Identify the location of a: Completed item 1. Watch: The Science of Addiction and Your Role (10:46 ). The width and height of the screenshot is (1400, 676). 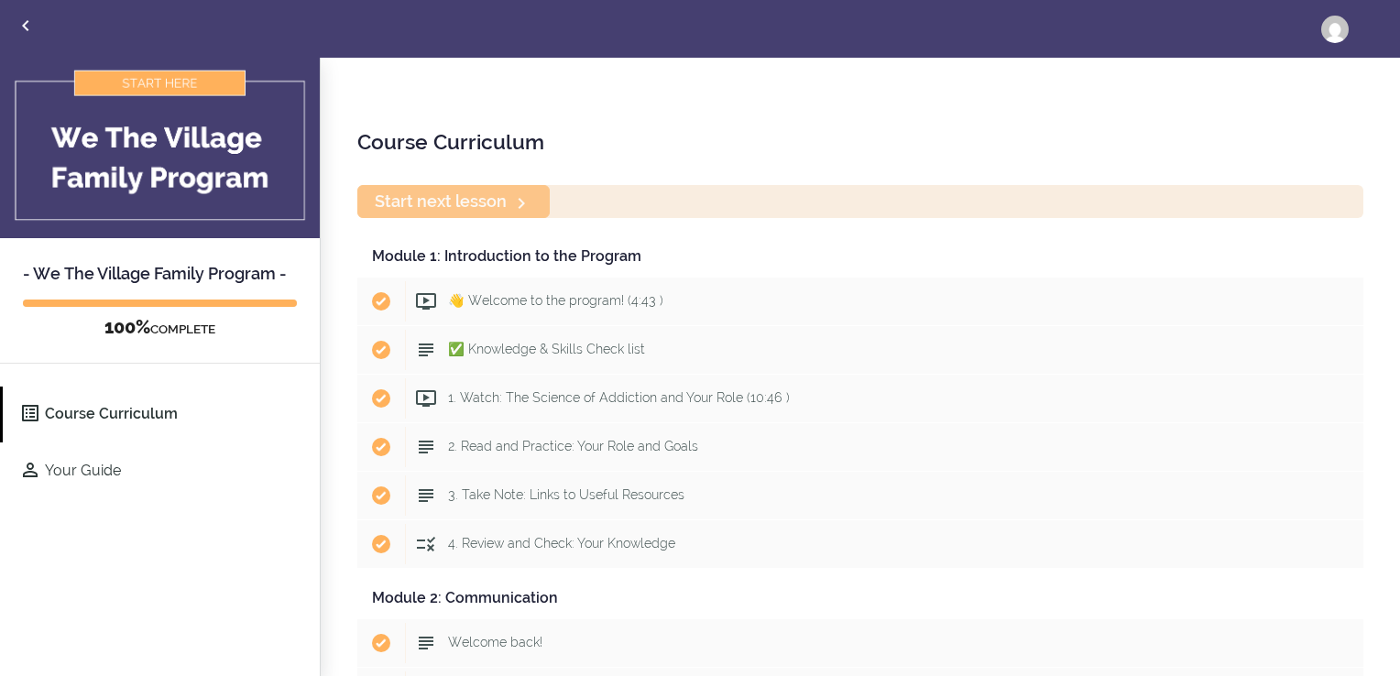
(860, 398).